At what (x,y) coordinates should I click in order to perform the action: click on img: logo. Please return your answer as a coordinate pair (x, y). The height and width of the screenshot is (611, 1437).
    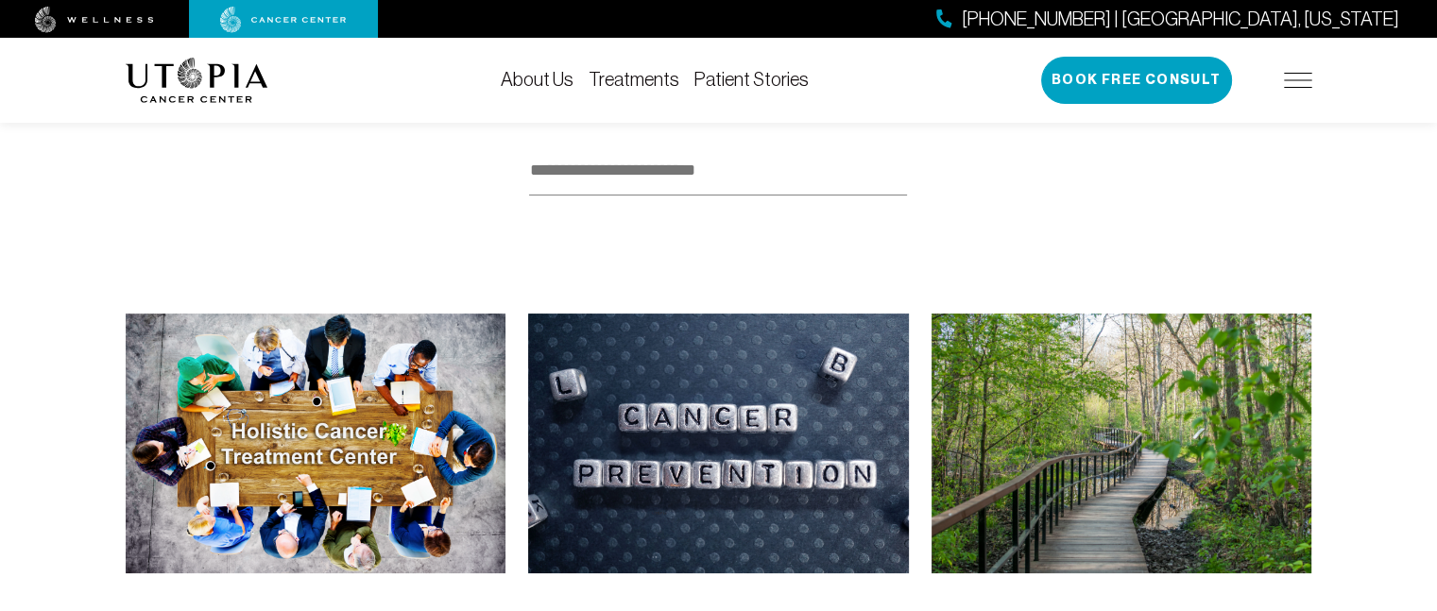
    Looking at the image, I should click on (196, 80).